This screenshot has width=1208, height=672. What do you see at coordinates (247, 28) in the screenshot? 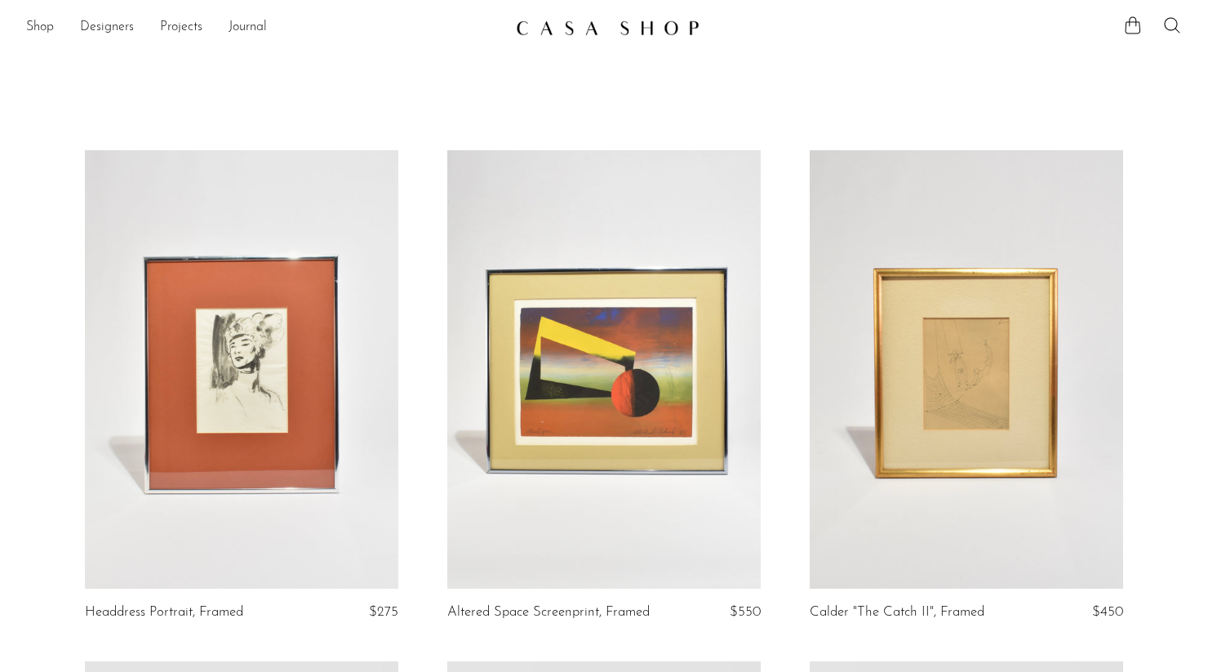
I see `a: Journal` at bounding box center [247, 28].